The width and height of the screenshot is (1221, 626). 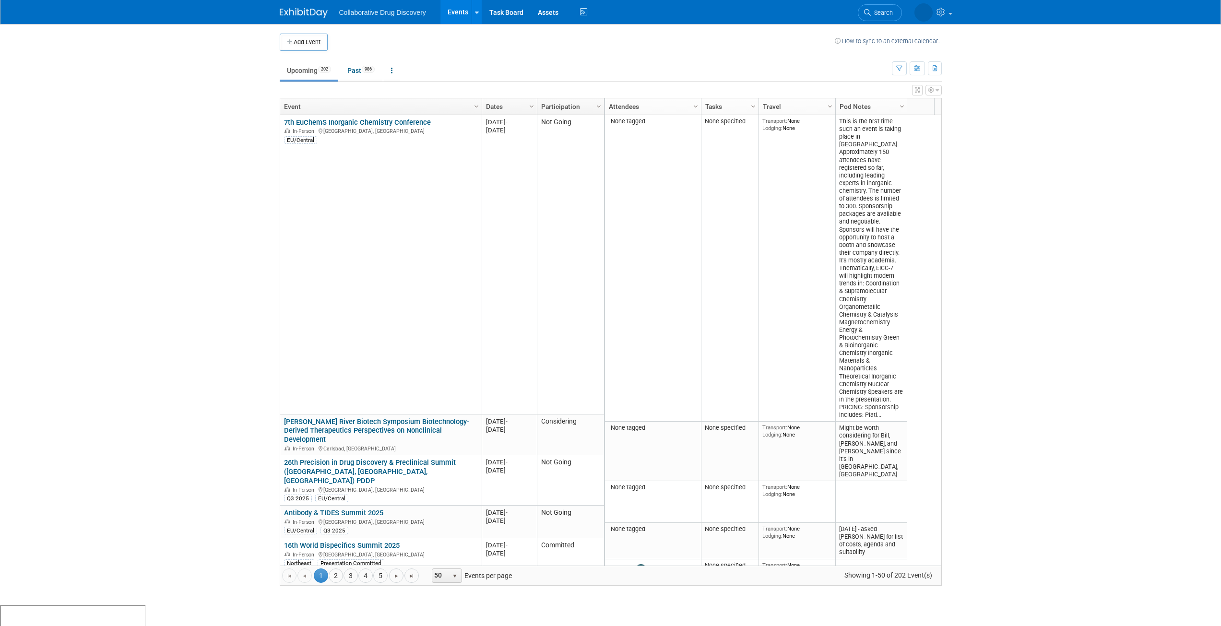 What do you see at coordinates (870, 107) in the screenshot?
I see `a: Pod Notes` at bounding box center [870, 107].